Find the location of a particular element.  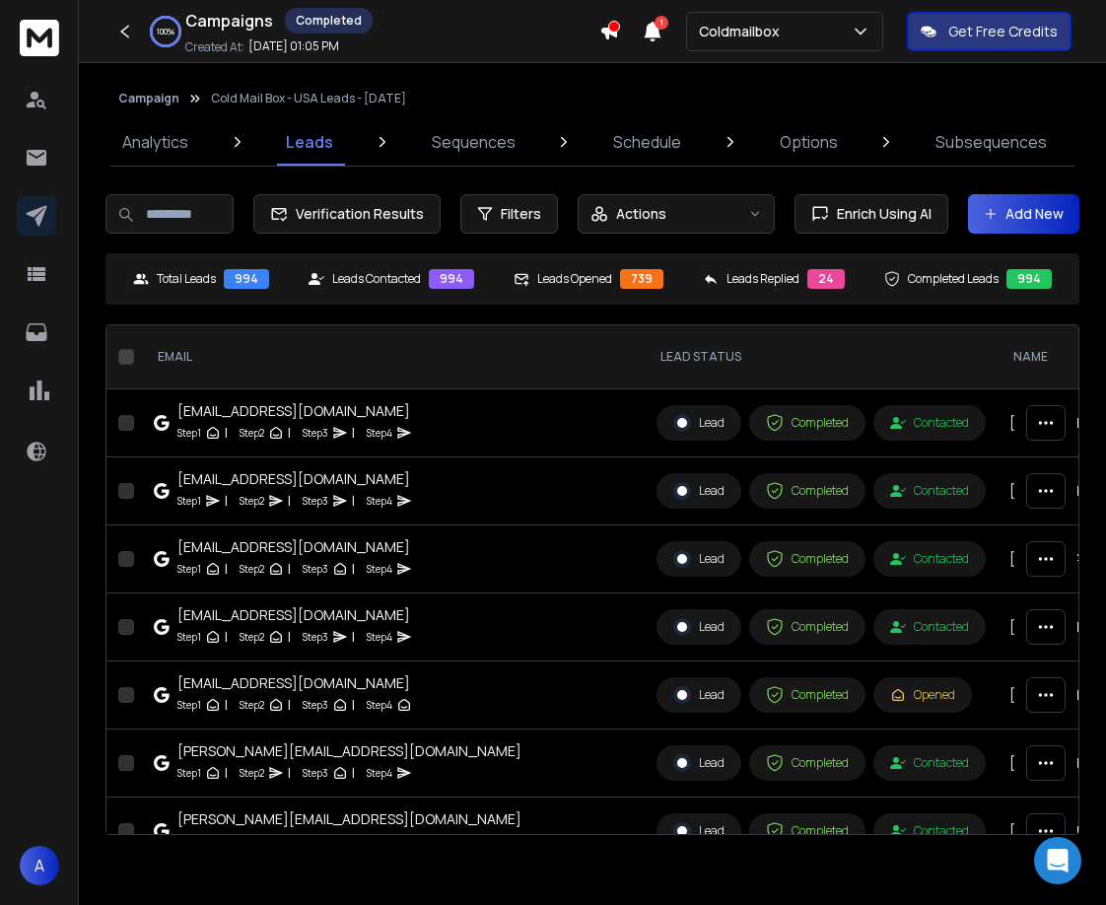

p: Coldmailbox is located at coordinates (743, 32).